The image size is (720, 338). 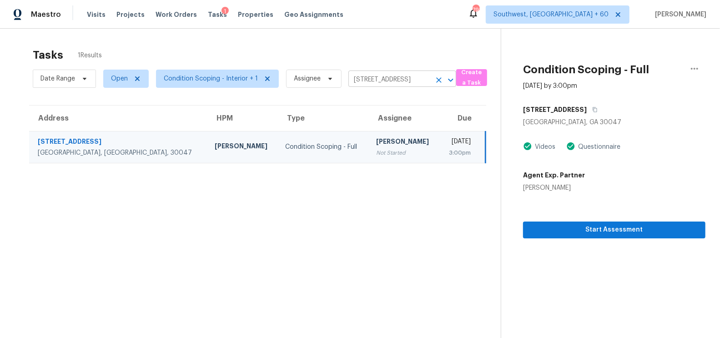 What do you see at coordinates (323, 118) in the screenshot?
I see `th: Type` at bounding box center [323, 118].